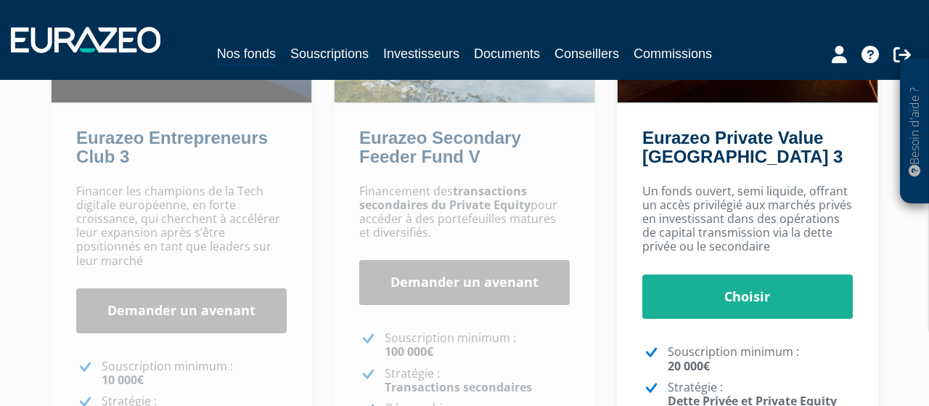 The width and height of the screenshot is (929, 406). Describe the element at coordinates (330, 54) in the screenshot. I see `a: Souscriptions` at that location.